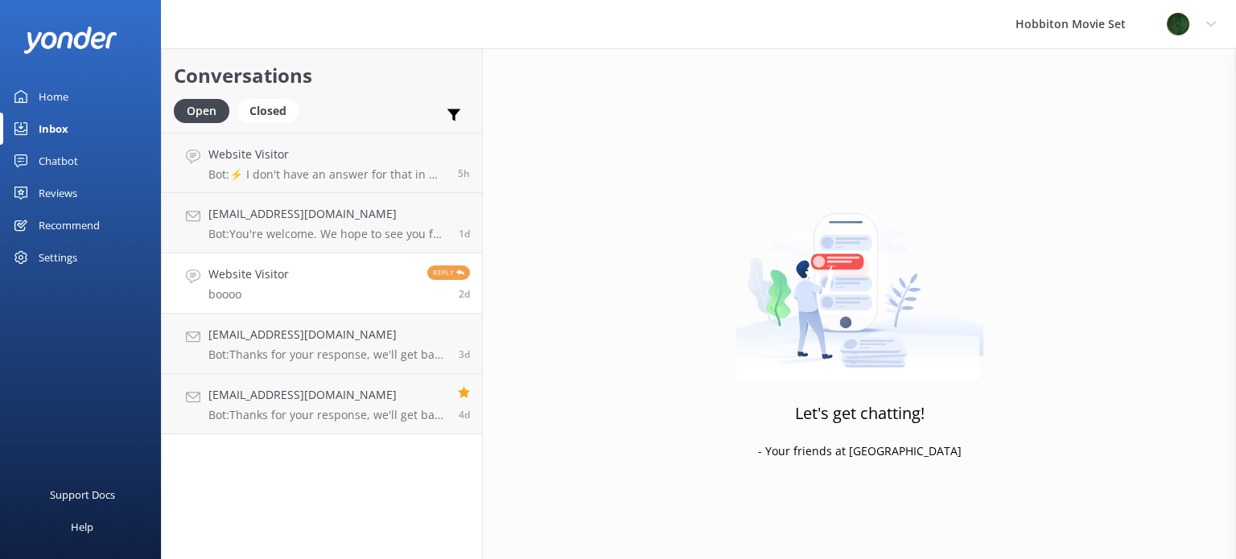 This screenshot has height=559, width=1236. What do you see at coordinates (268, 111) in the screenshot?
I see `div: Closed` at bounding box center [268, 111].